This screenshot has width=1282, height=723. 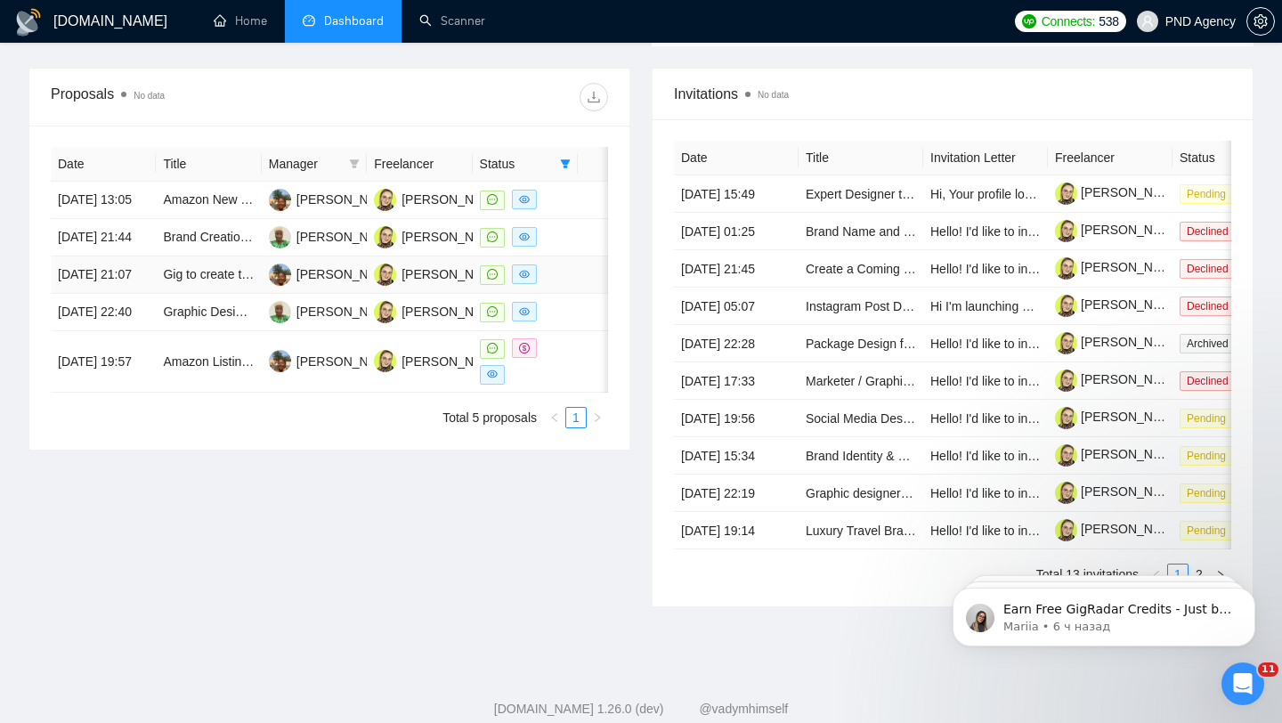 I want to click on th: Invitation Letter, so click(x=985, y=158).